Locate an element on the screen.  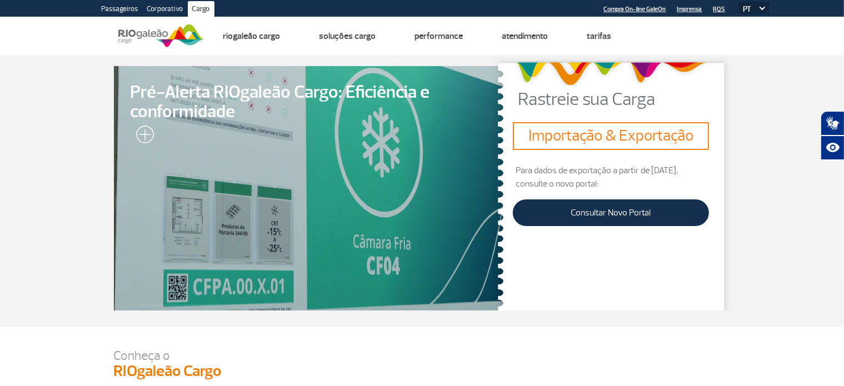
div: Plugin de acessibilidade da Hand Talk. is located at coordinates (833, 136).